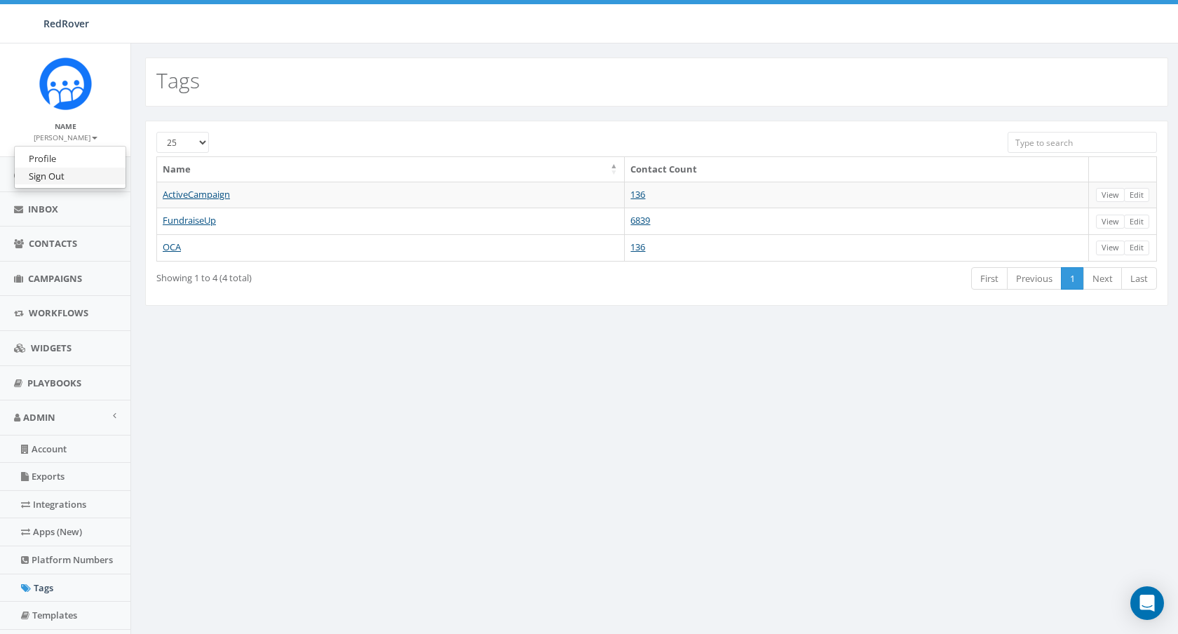 Image resolution: width=1178 pixels, height=634 pixels. I want to click on div: Showing 1 to 4 (4 total), so click(358, 275).